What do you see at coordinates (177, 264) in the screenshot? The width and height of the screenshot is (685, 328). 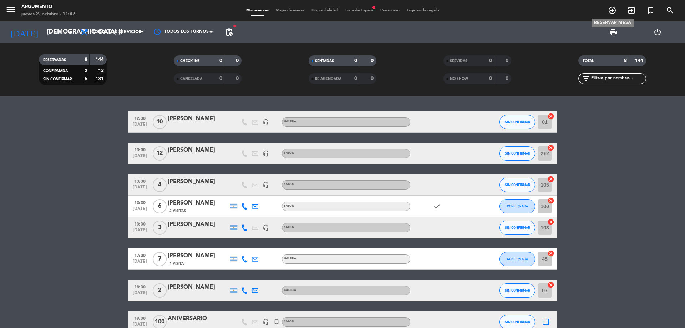 I see `span: 1 Visita` at bounding box center [177, 264].